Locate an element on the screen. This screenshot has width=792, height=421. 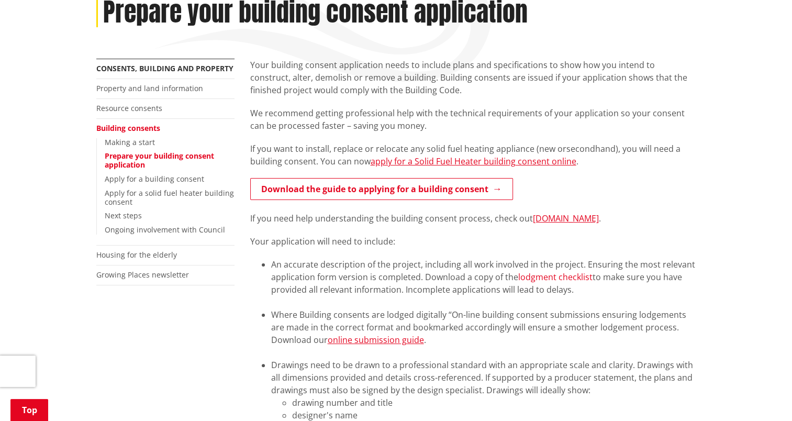
p: If you need help understanding the building consent process, check out . is located at coordinates (473, 218).